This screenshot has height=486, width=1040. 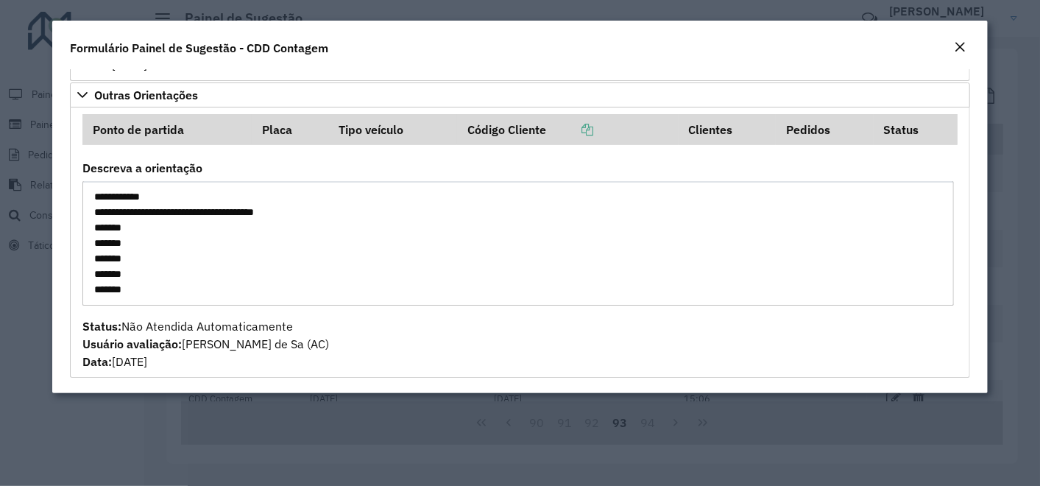 What do you see at coordinates (568, 130) in the screenshot?
I see `th: Código Cliente` at bounding box center [568, 130].